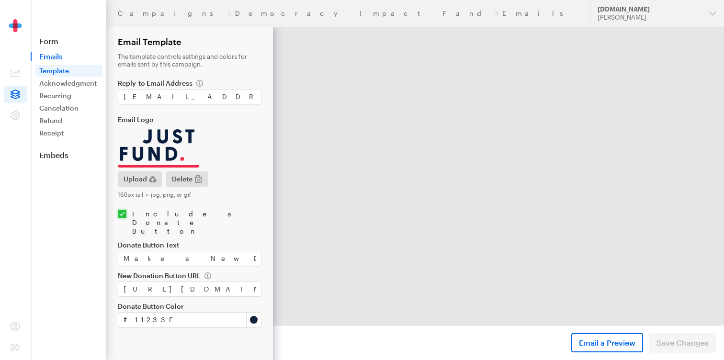 The width and height of the screenshot is (724, 360). Describe the element at coordinates (190, 60) in the screenshot. I see `p: The template controls settings and colors for emails sent by this campaign.` at that location.